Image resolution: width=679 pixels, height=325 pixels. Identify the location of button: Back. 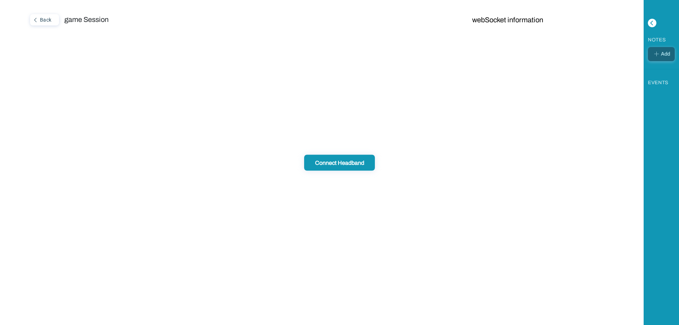
(45, 20).